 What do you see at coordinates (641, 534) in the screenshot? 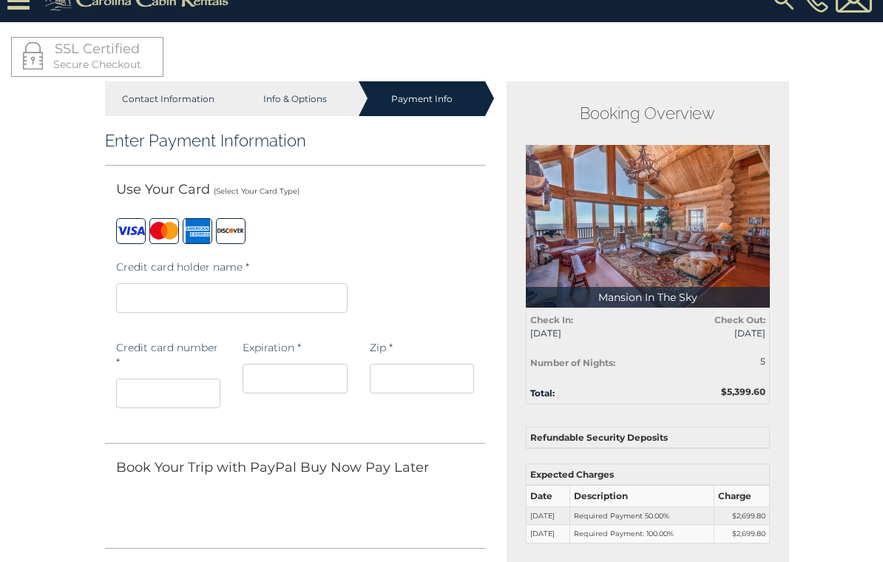
I see `td: Required Payment: 100.00%` at bounding box center [641, 534].